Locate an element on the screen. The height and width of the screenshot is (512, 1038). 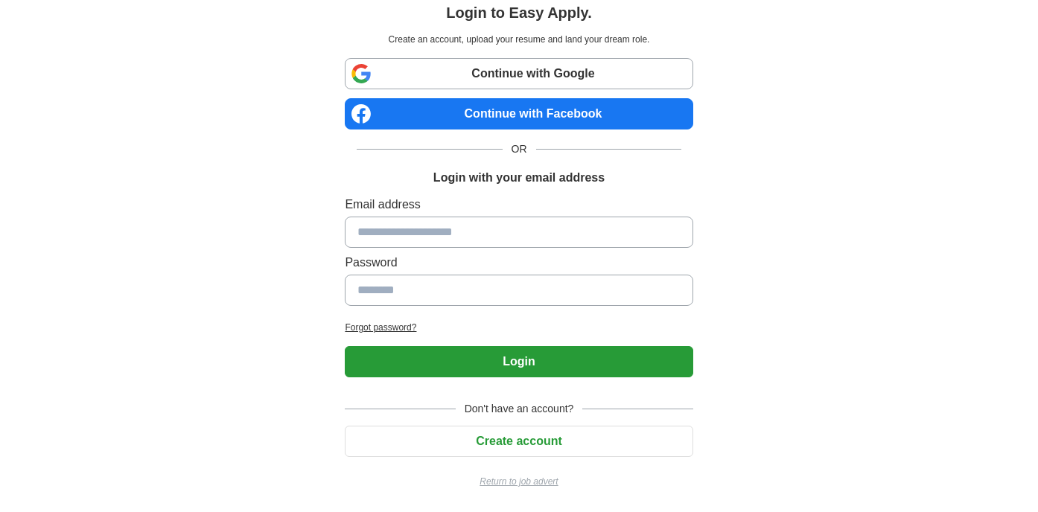
label: Email address is located at coordinates (518, 205).